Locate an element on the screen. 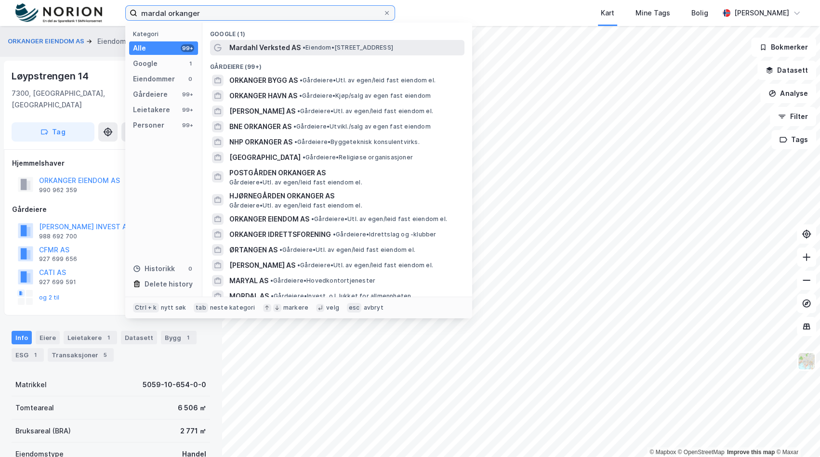 The width and height of the screenshot is (820, 457). span: POSTGÅRDEN ORKANGER AS is located at coordinates (345, 173).